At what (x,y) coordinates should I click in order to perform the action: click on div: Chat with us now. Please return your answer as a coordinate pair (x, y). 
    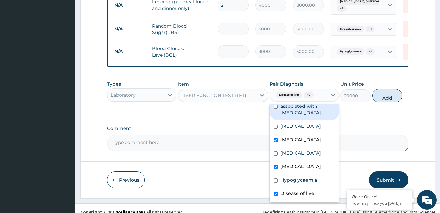
    Looking at the image, I should click on (72, 41).